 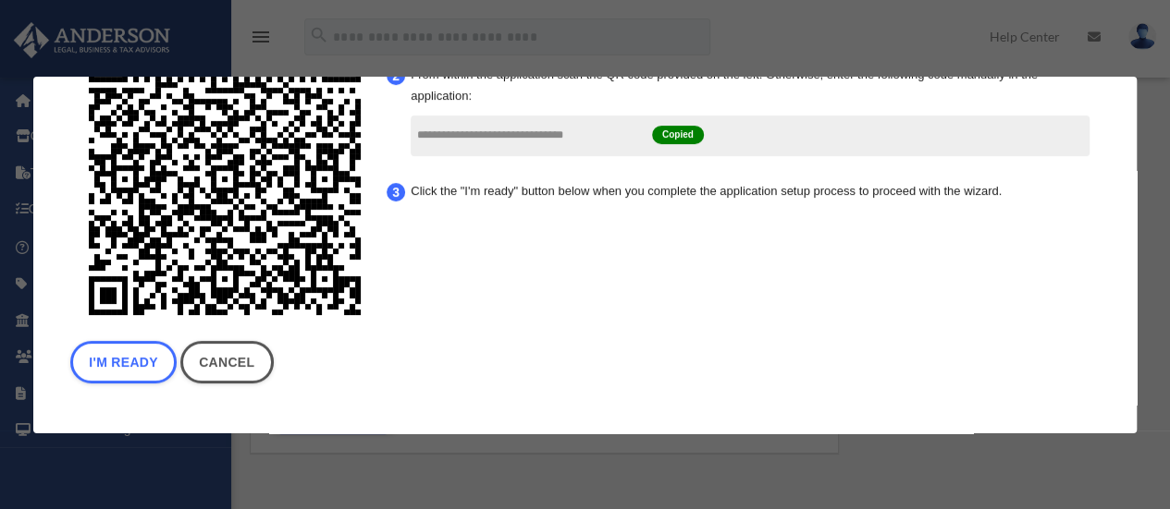 What do you see at coordinates (678, 135) in the screenshot?
I see `span: Copied` at bounding box center [678, 135].